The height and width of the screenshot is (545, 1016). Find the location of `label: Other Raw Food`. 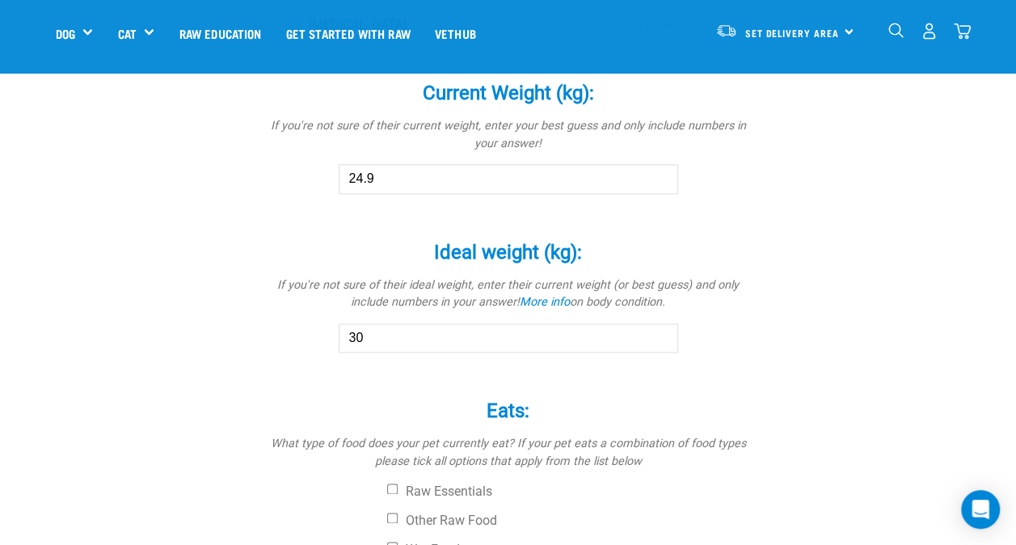

label: Other Raw Food is located at coordinates (569, 521).